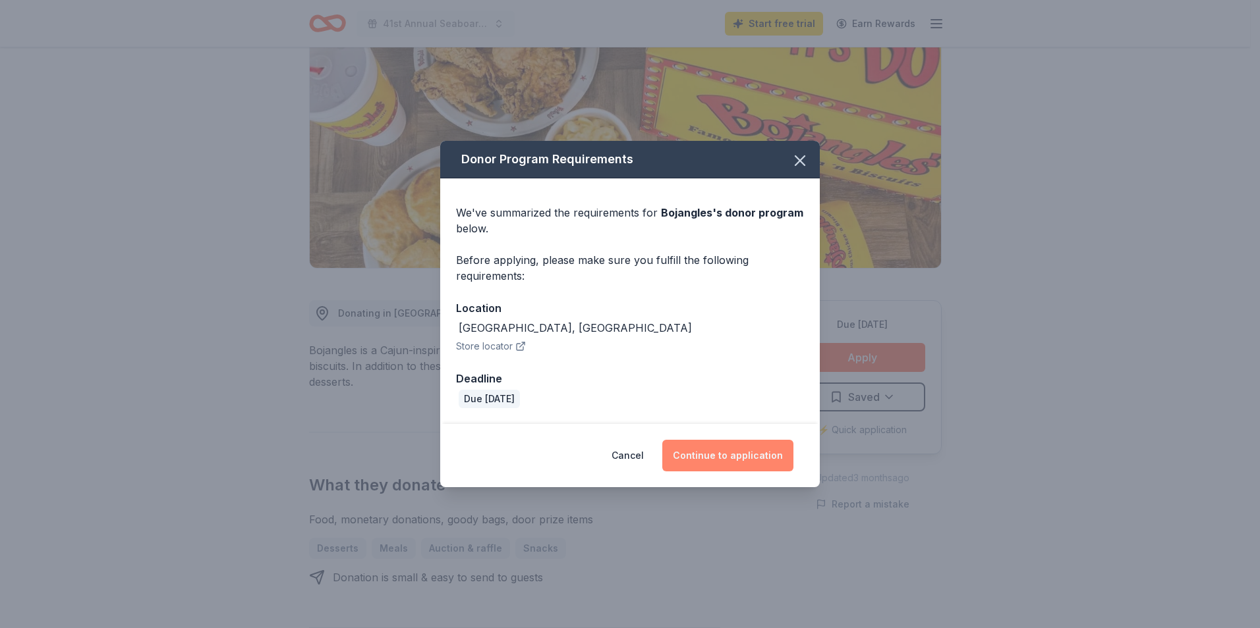 The height and width of the screenshot is (628, 1260). What do you see at coordinates (732, 213) in the screenshot?
I see `span: Bojangles 's donor program` at bounding box center [732, 213].